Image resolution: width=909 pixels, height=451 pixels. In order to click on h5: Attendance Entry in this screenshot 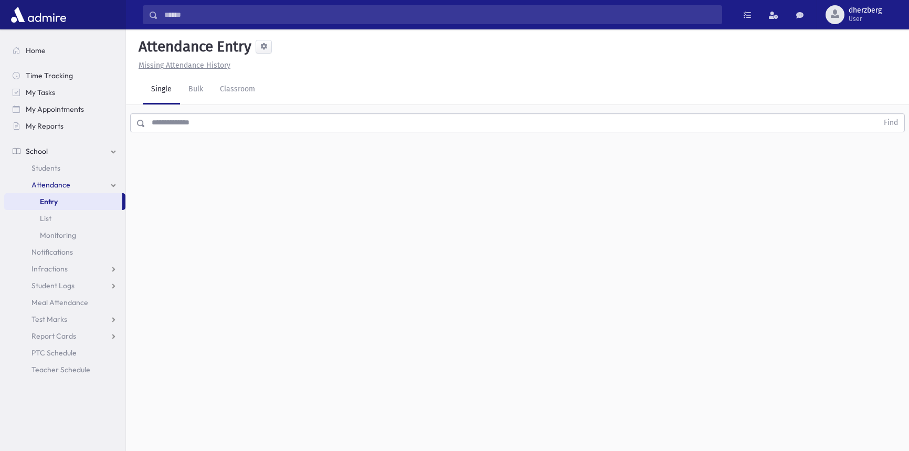, I will do `click(193, 47)`.